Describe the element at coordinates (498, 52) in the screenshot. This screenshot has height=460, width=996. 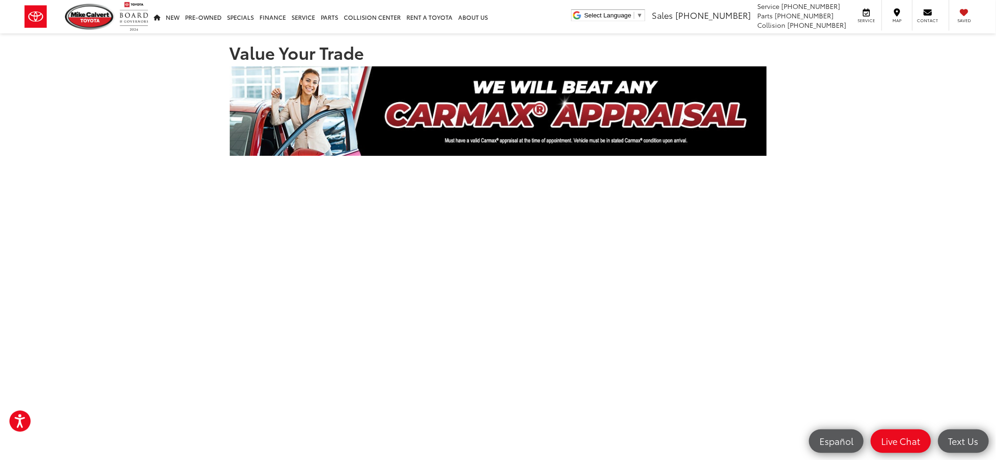
I see `h1: Value Your Trade` at that location.